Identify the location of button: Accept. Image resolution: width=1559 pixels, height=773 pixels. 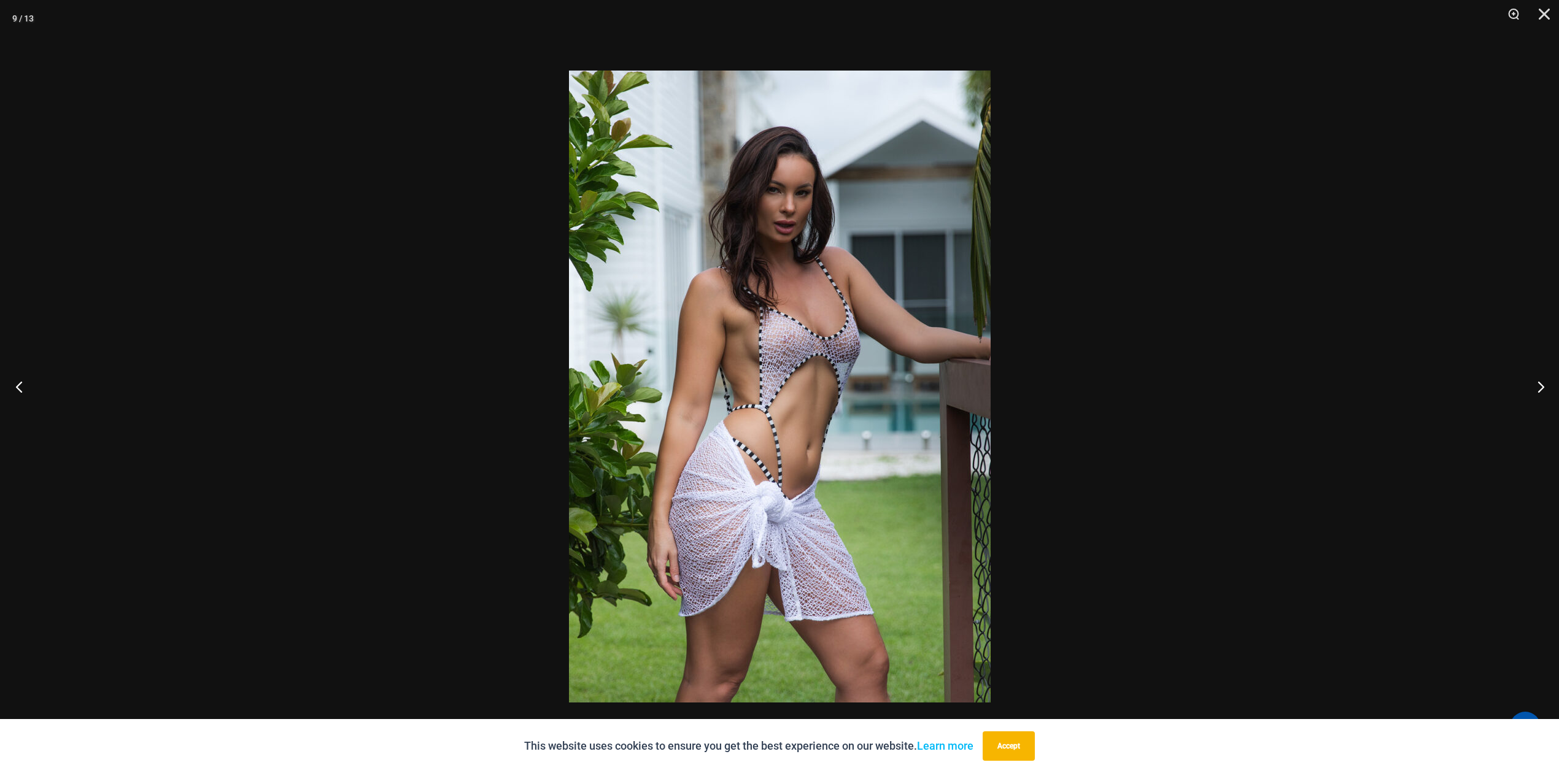
(1009, 746).